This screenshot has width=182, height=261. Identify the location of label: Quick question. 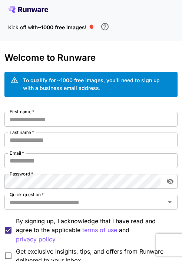
(27, 195).